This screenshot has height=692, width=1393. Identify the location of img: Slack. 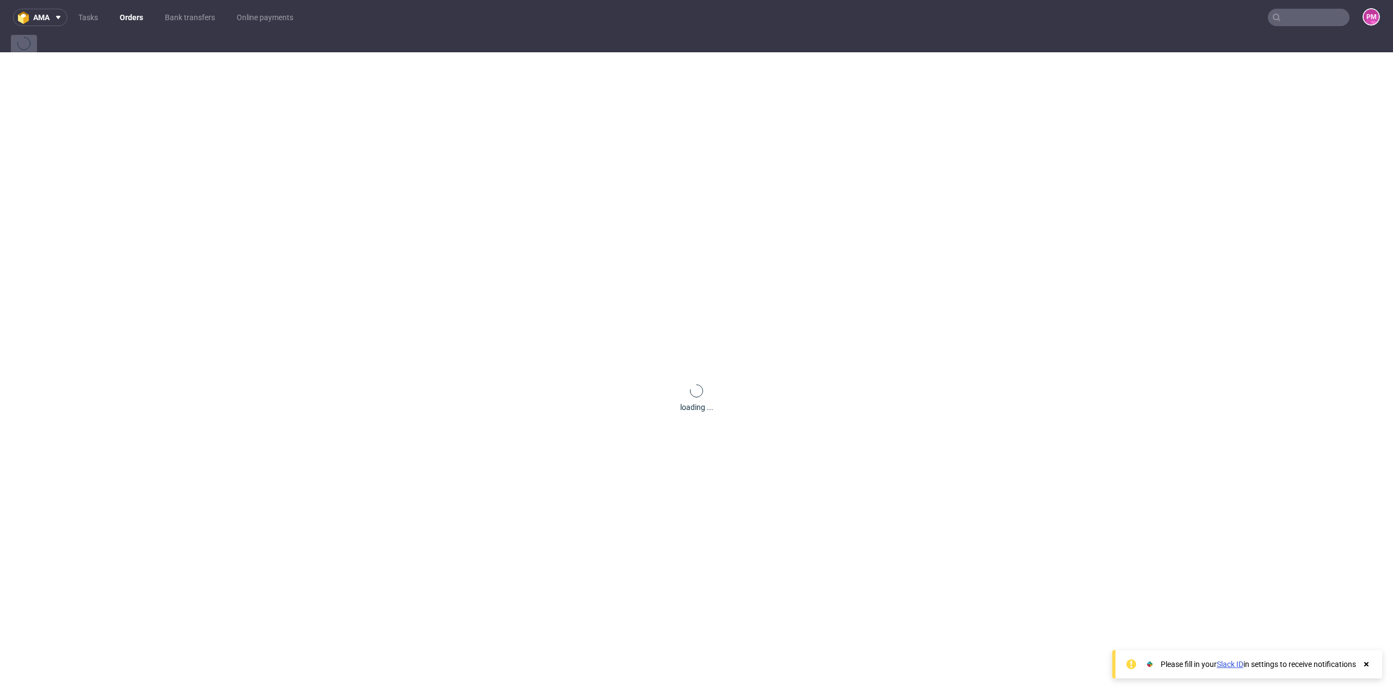
(1150, 664).